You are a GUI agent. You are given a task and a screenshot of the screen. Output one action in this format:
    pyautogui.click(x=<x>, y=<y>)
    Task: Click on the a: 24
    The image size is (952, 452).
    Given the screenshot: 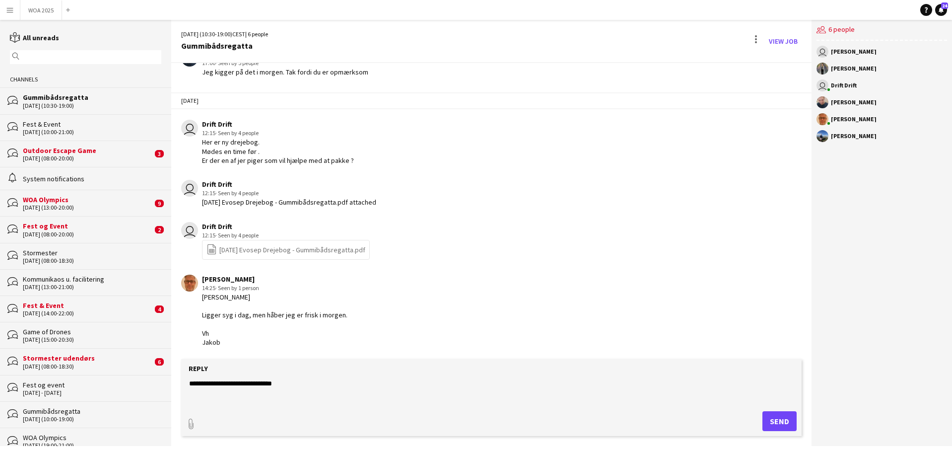 What is the action you would take?
    pyautogui.click(x=941, y=10)
    